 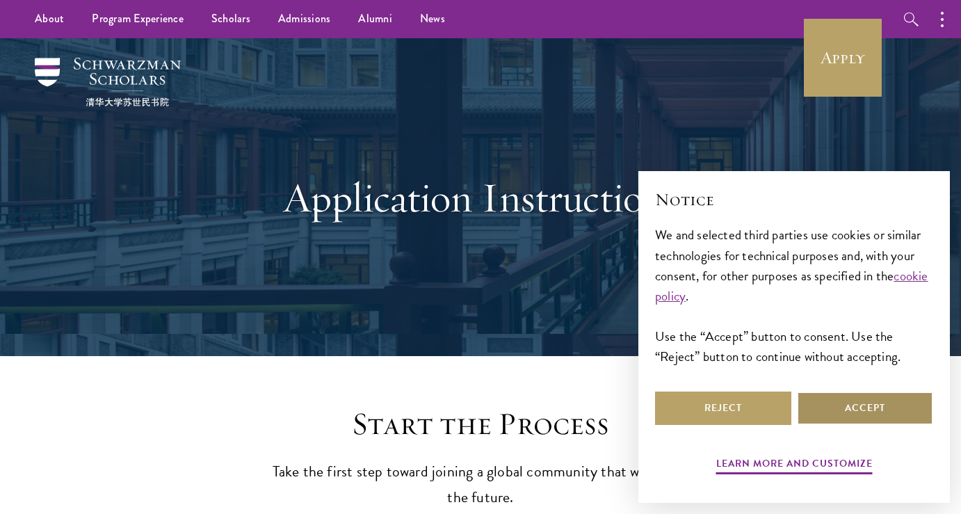 I want to click on button: Learn more and customize, so click(x=794, y=465).